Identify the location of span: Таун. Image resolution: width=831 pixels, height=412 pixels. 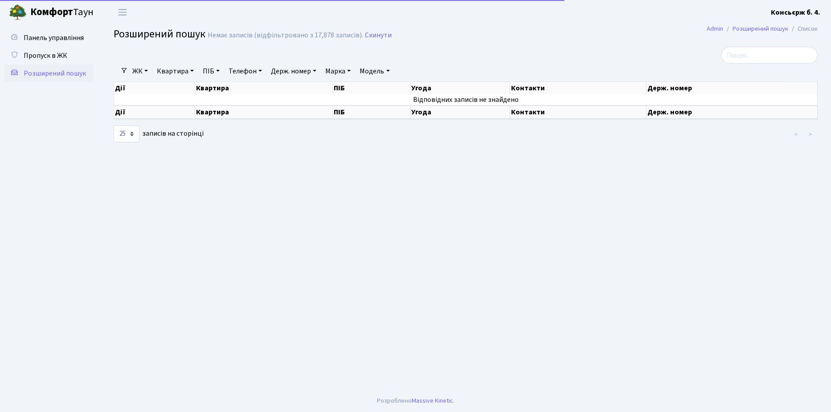
(62, 12).